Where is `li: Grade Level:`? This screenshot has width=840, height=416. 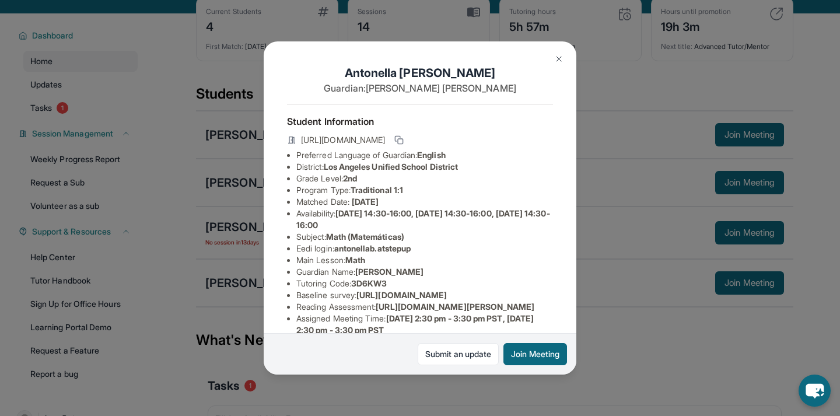 li: Grade Level: is located at coordinates (425, 179).